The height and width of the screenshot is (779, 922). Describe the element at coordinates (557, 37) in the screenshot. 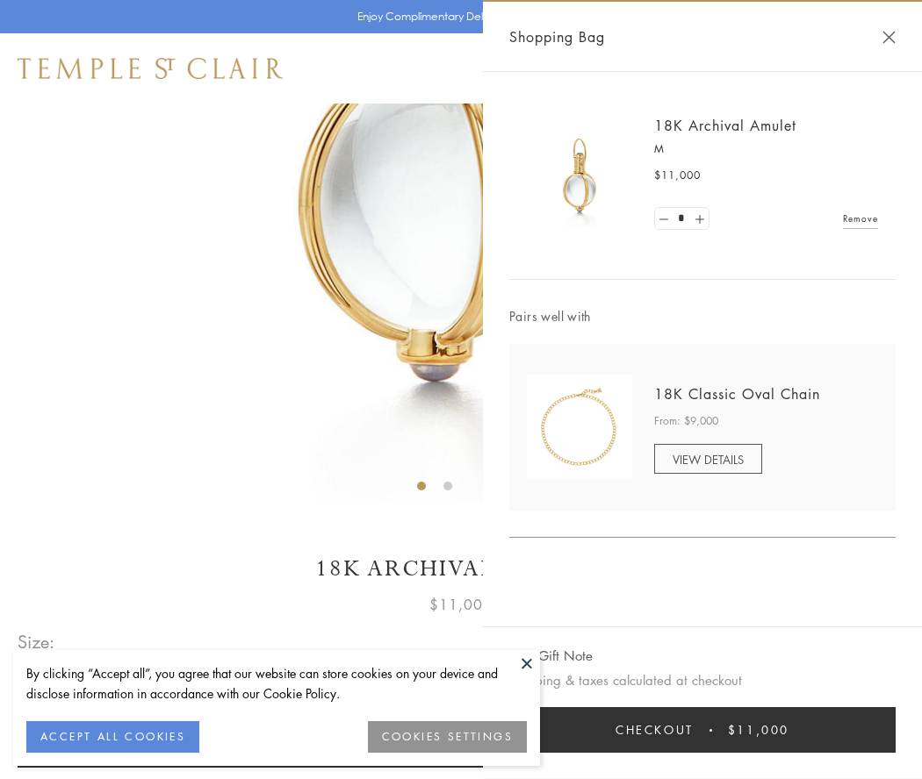

I see `span: Shopping Bag` at that location.